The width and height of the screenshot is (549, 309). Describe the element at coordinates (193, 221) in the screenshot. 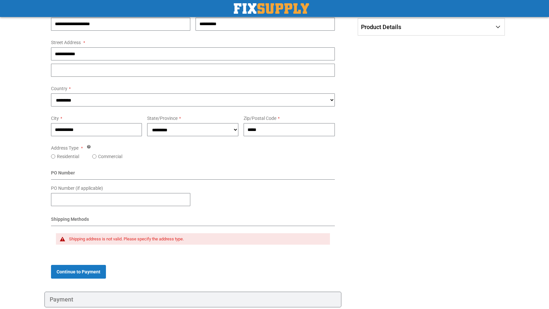

I see `div: Shipping Methods` at that location.